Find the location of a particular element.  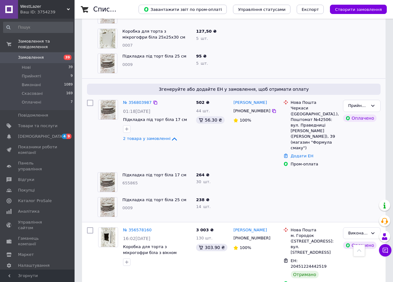

button: Експорт is located at coordinates (310, 9).